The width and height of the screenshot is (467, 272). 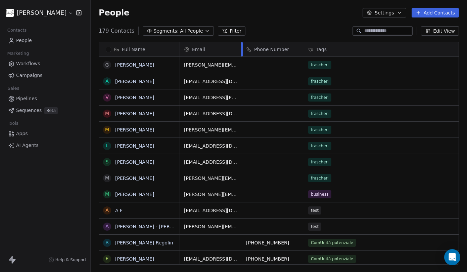 What do you see at coordinates (166, 31) in the screenshot?
I see `span: Segments:` at bounding box center [166, 31].